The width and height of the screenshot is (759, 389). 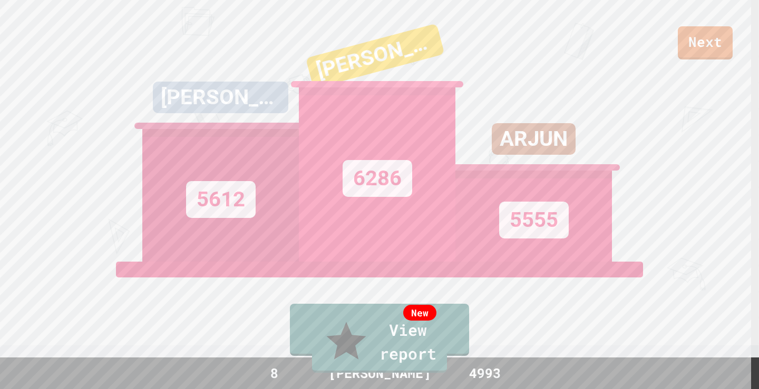 What do you see at coordinates (419, 313) in the screenshot?
I see `div: New` at bounding box center [419, 313].